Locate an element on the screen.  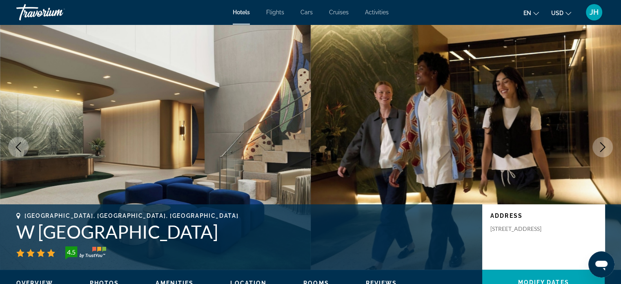
button: Change currency is located at coordinates (561, 13).